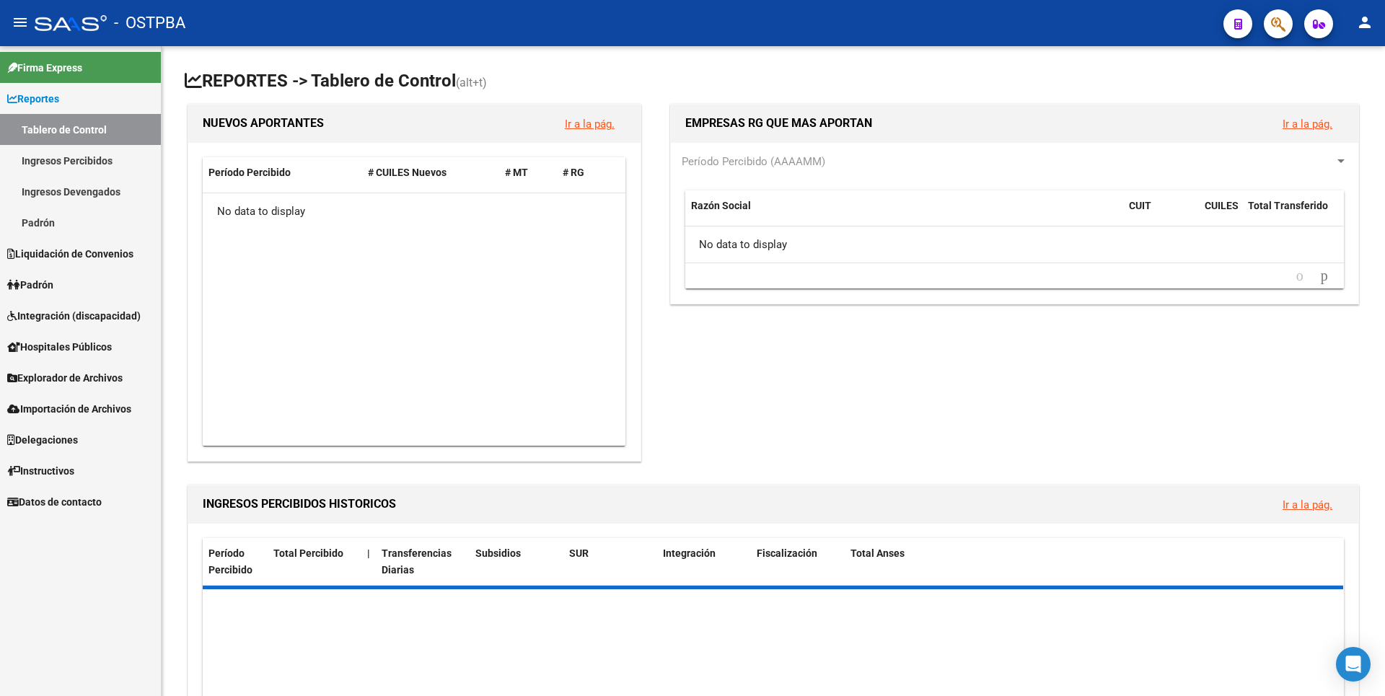 The height and width of the screenshot is (696, 1385). Describe the element at coordinates (1300, 276) in the screenshot. I see `a: go to previous page` at that location.